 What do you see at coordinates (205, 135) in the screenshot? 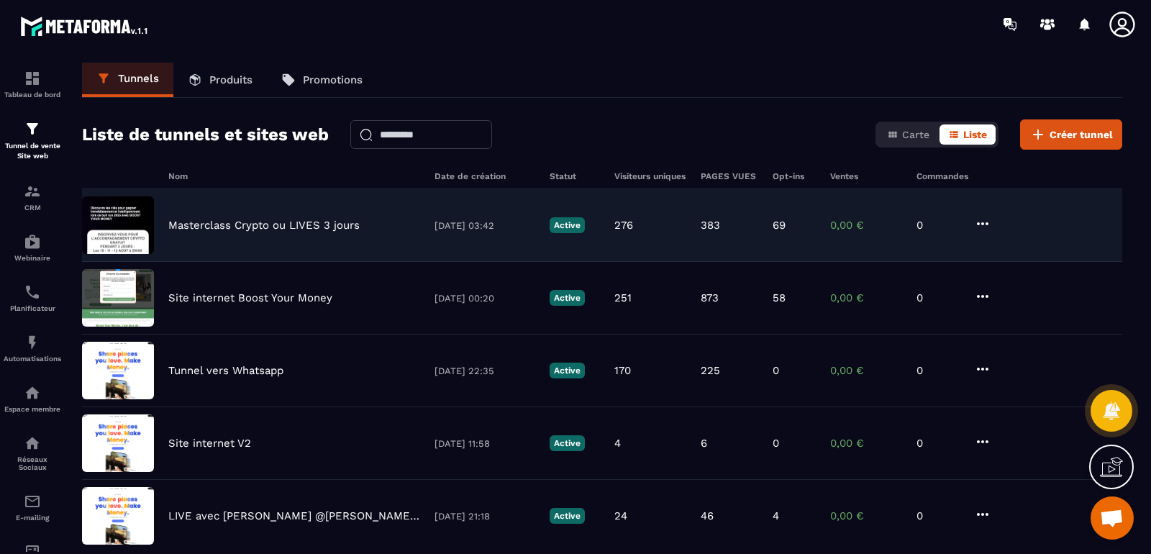
I see `h2: Liste de tunnels et sites web` at bounding box center [205, 135].